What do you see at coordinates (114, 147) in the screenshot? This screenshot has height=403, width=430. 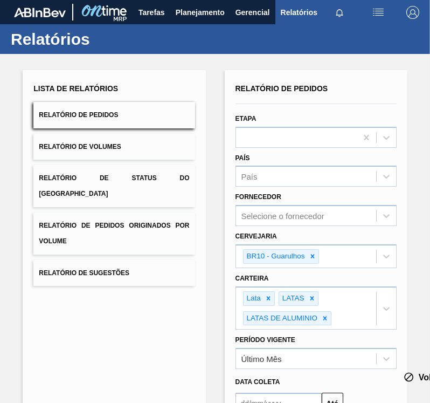 I see `button: Relatório de Volumes` at bounding box center [114, 147].